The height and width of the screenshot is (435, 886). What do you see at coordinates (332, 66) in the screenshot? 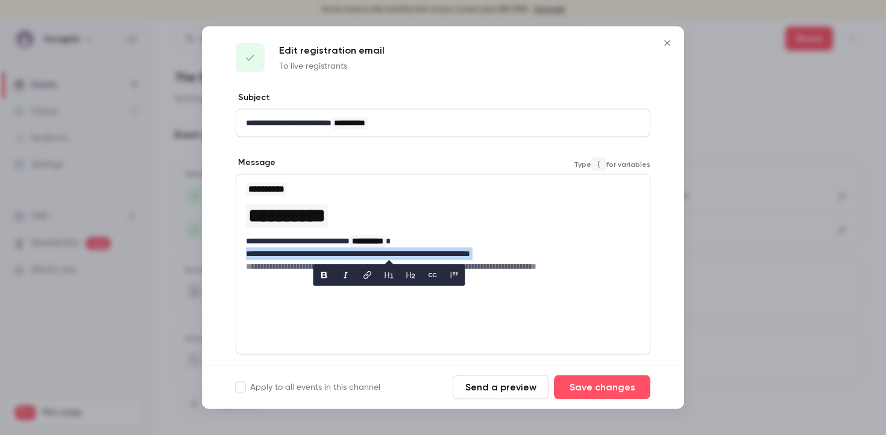
I see `p: To live registrants` at bounding box center [332, 66].